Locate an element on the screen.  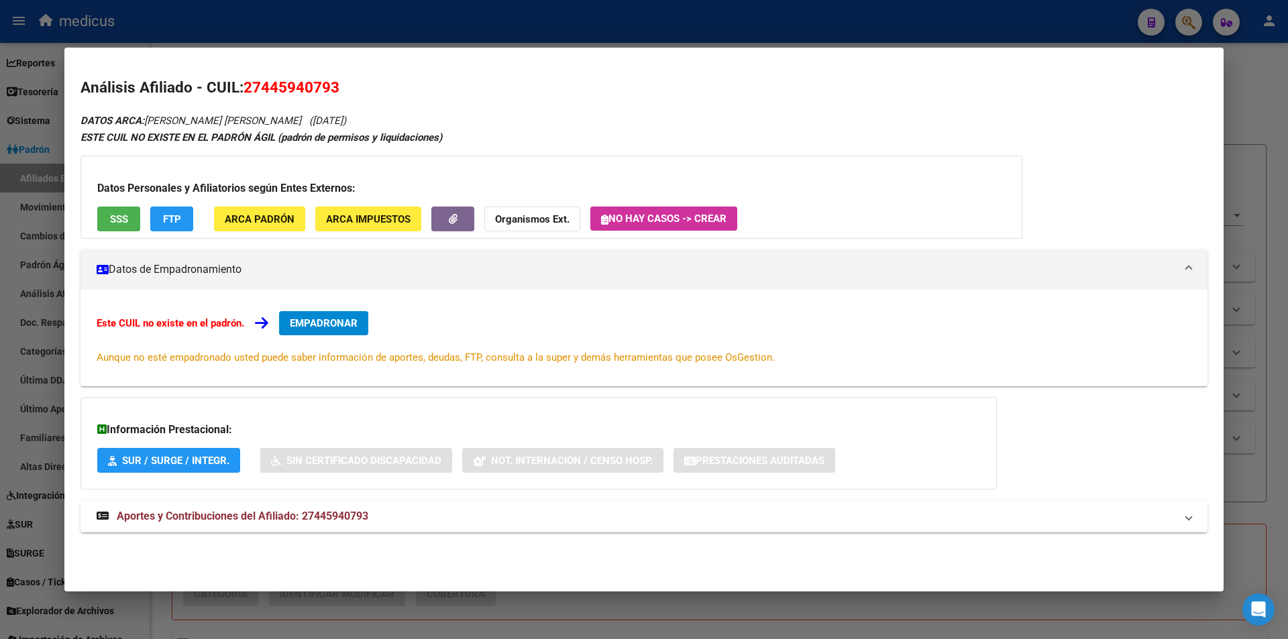
strong: DATOS ARCA: is located at coordinates (112, 121).